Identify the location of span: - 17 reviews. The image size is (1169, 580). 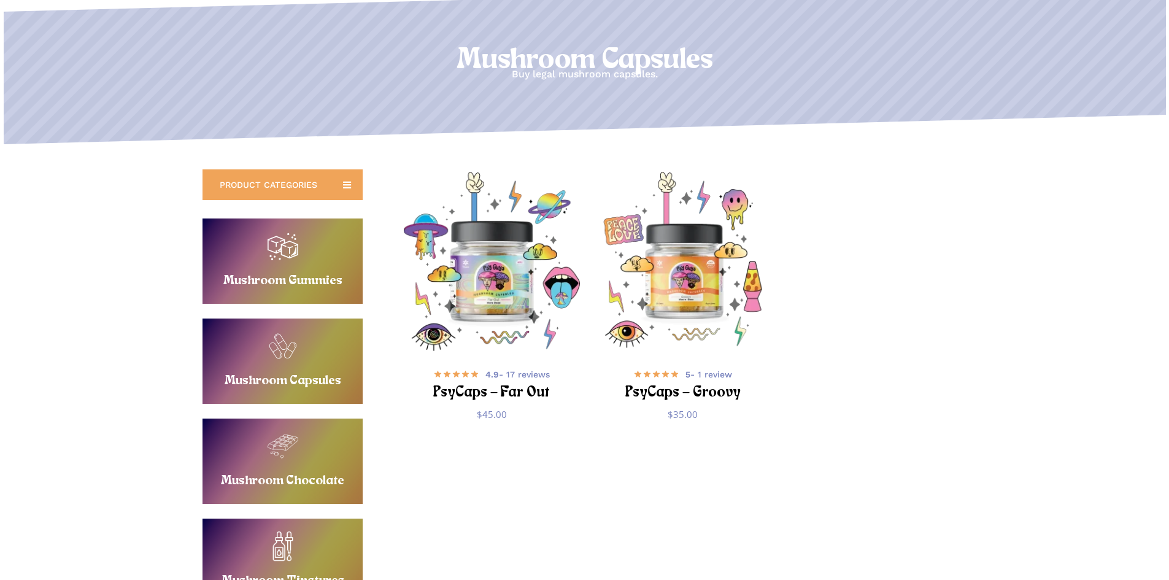
(517, 374).